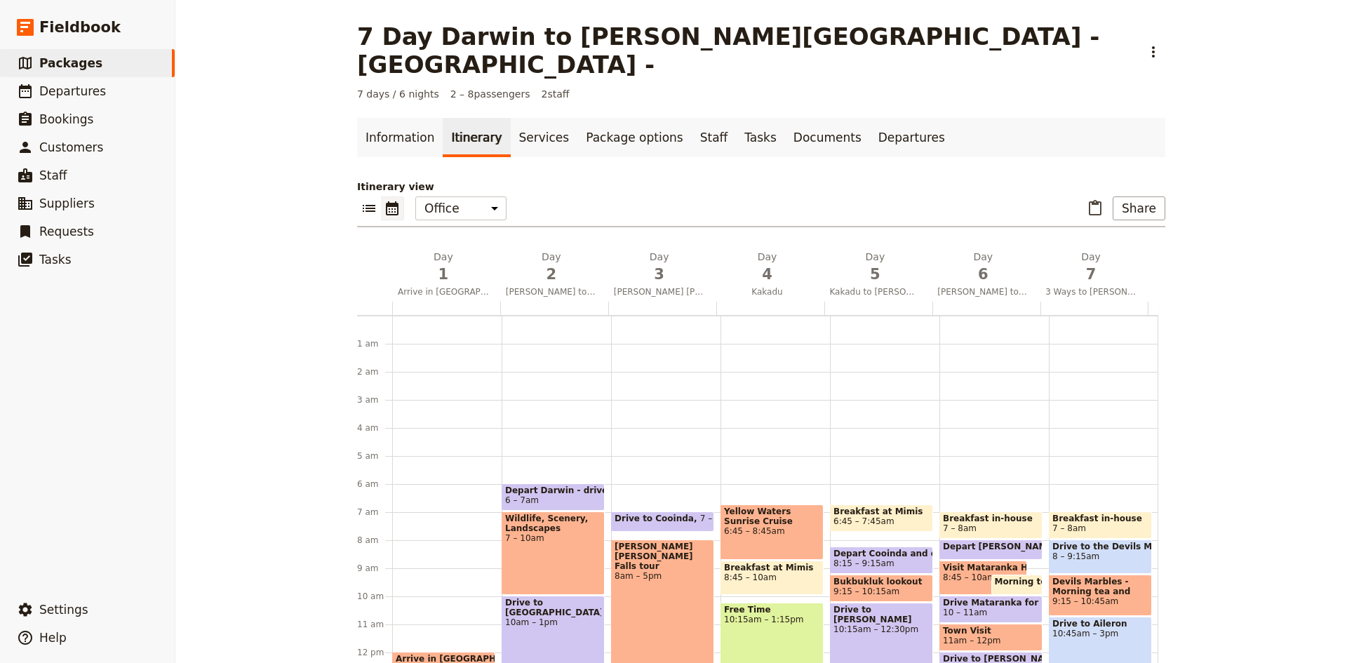 The width and height of the screenshot is (1347, 663). I want to click on a: Departures, so click(912, 138).